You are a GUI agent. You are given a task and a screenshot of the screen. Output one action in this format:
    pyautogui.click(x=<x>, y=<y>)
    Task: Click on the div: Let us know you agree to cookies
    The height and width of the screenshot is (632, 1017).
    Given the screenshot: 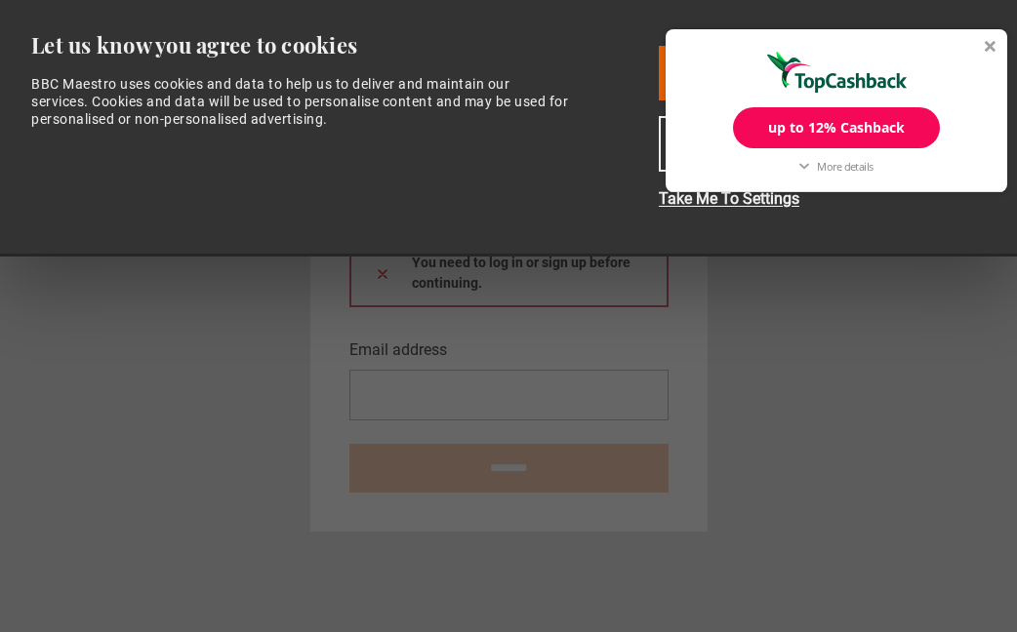 What is the action you would take?
    pyautogui.click(x=330, y=45)
    